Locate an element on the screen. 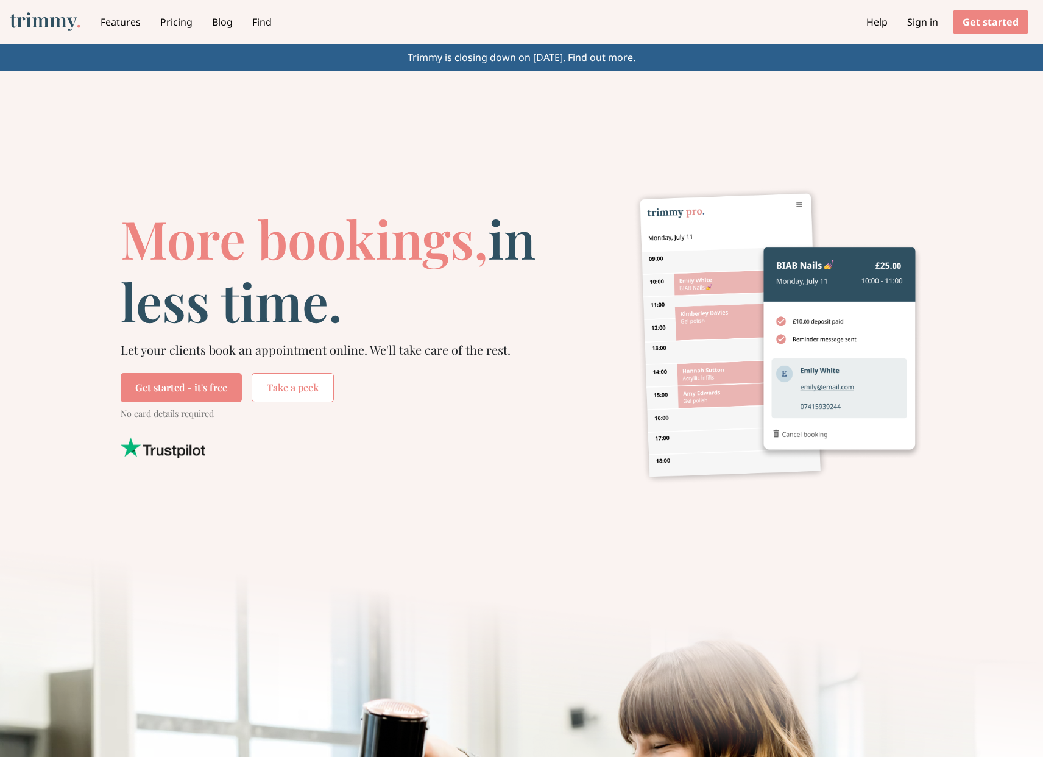 This screenshot has height=757, width=1043. a: Sign in is located at coordinates (923, 22).